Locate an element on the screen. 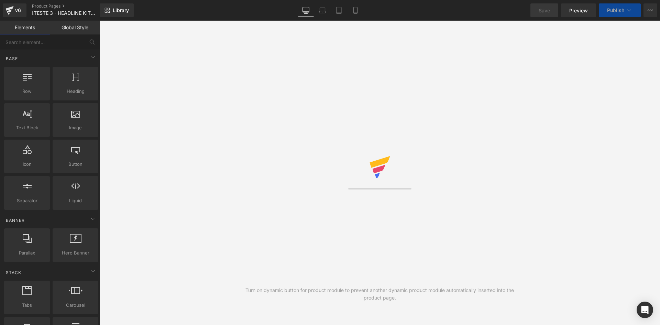 This screenshot has height=325, width=660. a: Desktop is located at coordinates (306, 10).